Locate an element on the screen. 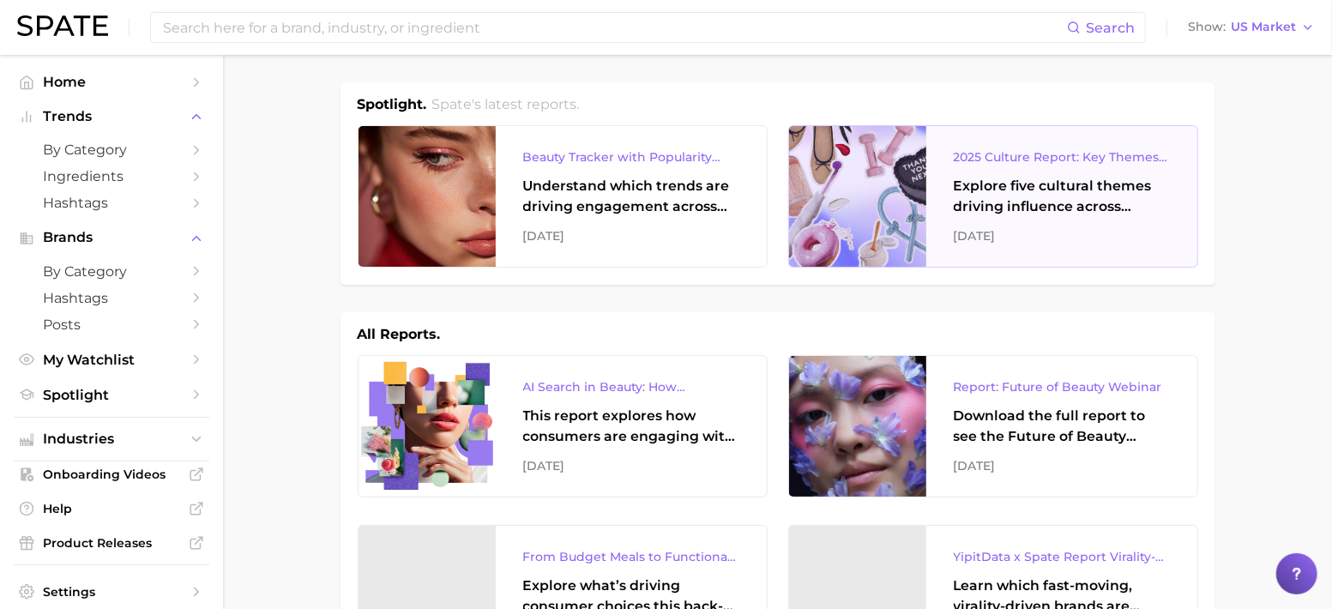  span: Brands is located at coordinates (112, 238).